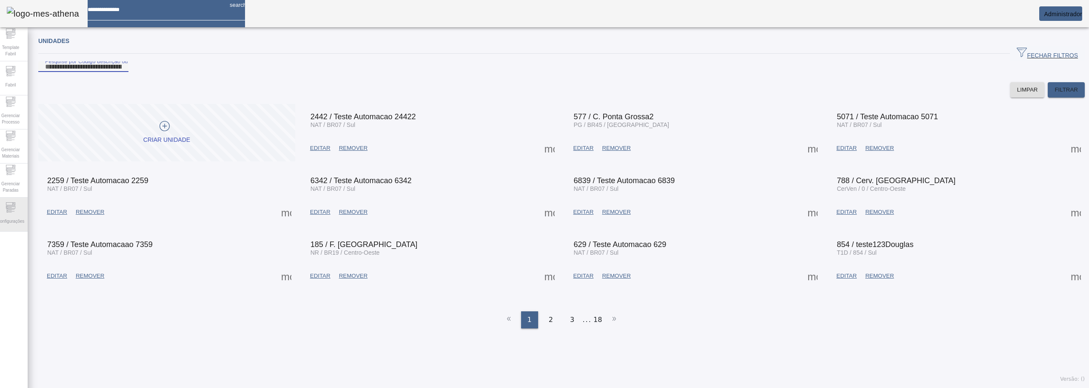 The image size is (1089, 388). What do you see at coordinates (625, 180) in the screenshot?
I see `span: 6839 / Teste Automacao 6839` at bounding box center [625, 180].